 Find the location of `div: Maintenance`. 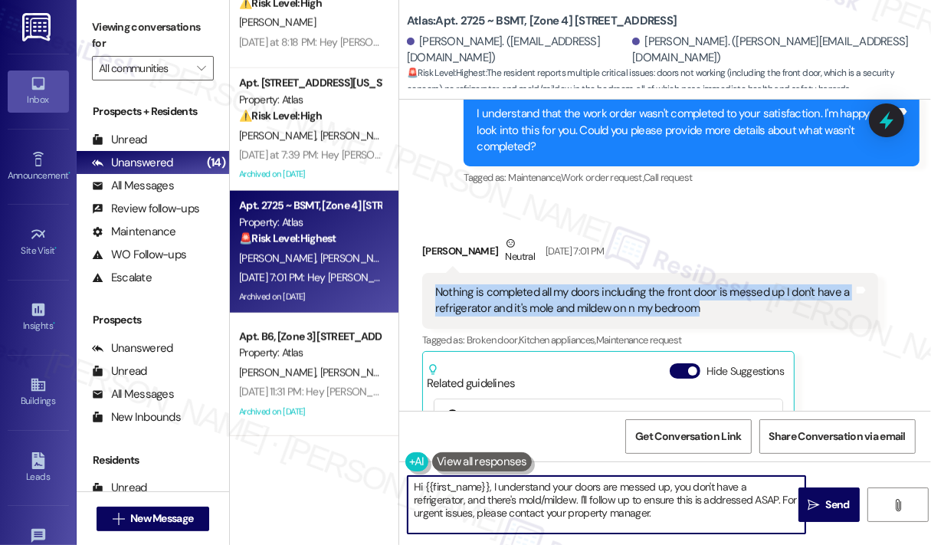

div: Maintenance is located at coordinates (134, 231).